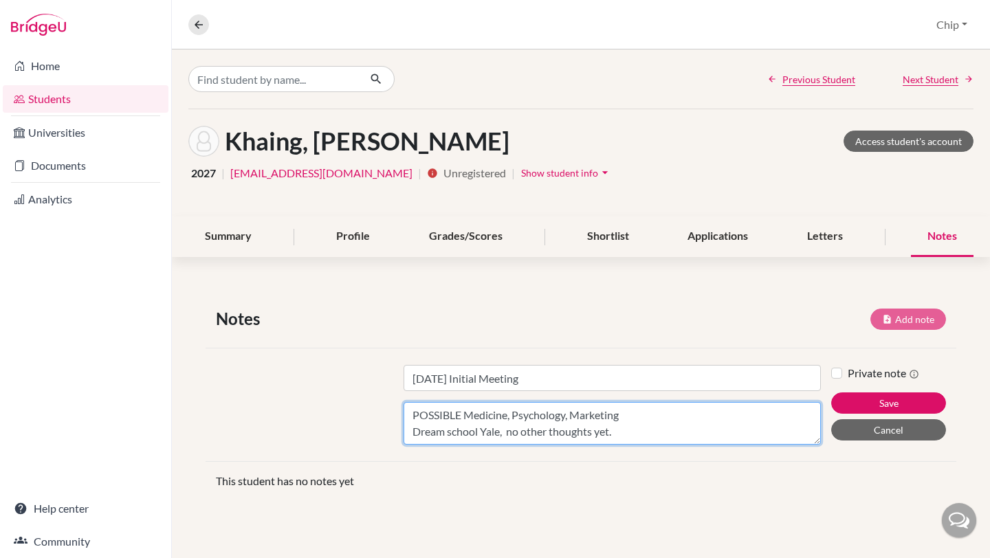 This screenshot has height=558, width=990. I want to click on span: Previous Student, so click(819, 79).